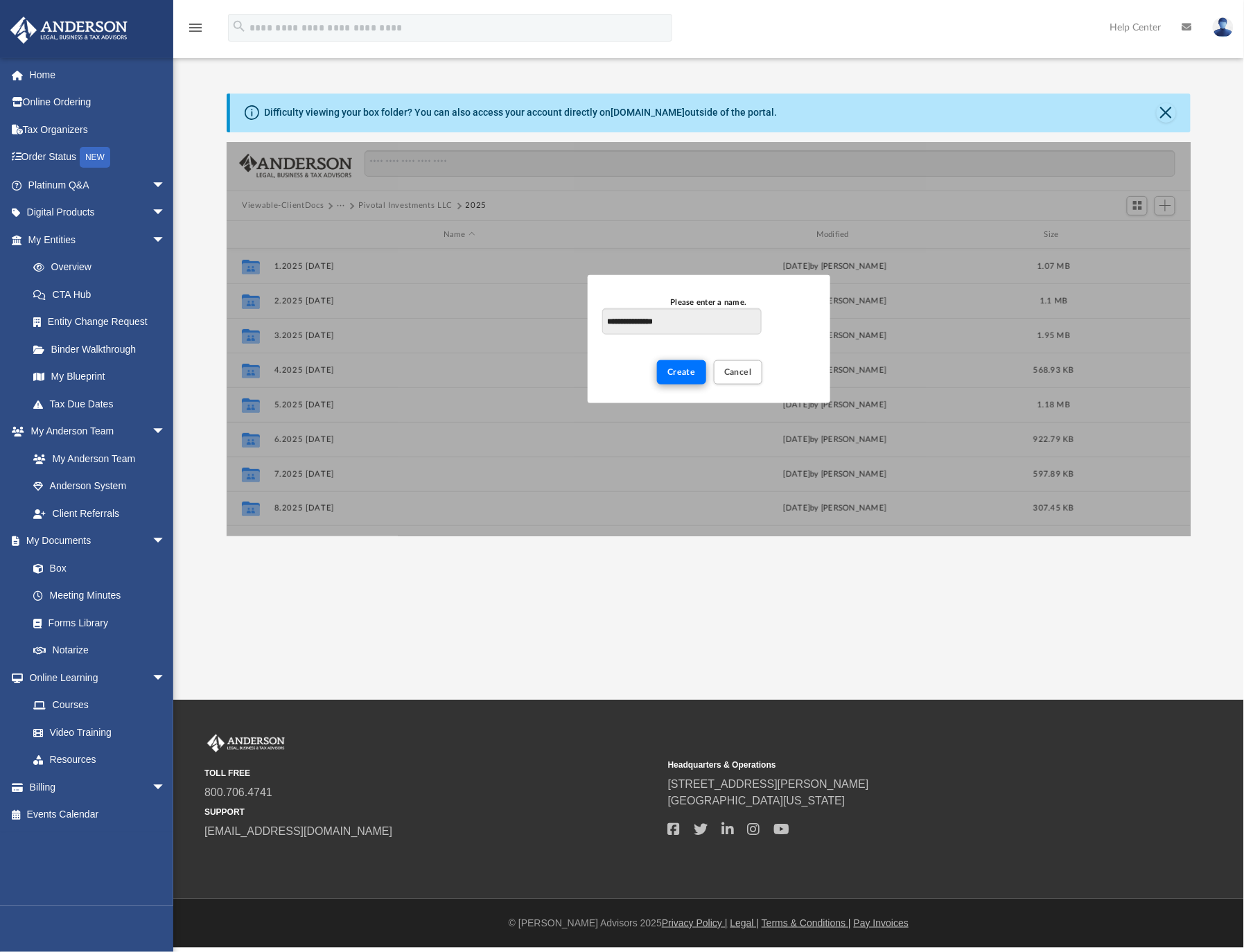  What do you see at coordinates (745, 923) in the screenshot?
I see `a: Legal |` at bounding box center [745, 923].